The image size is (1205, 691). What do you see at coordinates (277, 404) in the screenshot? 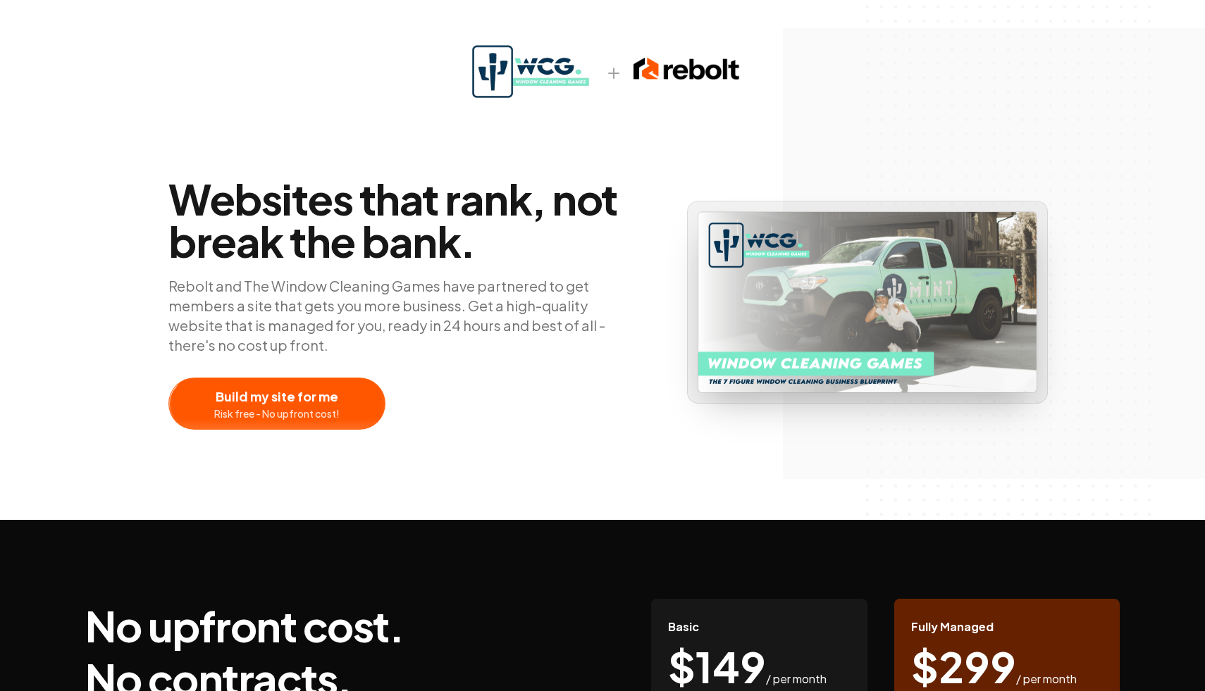
I see `button: Build my site for meRisk free - No upfront cost!` at bounding box center [277, 404].